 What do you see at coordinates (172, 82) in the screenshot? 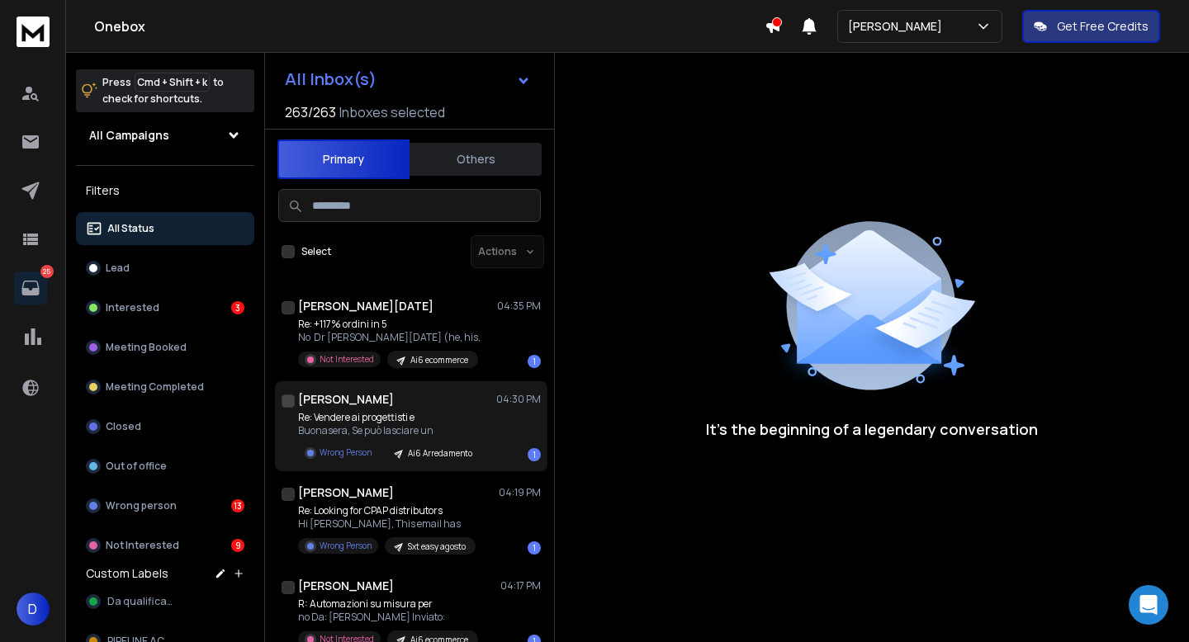
I see `span: Cmd + Shift + k` at bounding box center [172, 82].